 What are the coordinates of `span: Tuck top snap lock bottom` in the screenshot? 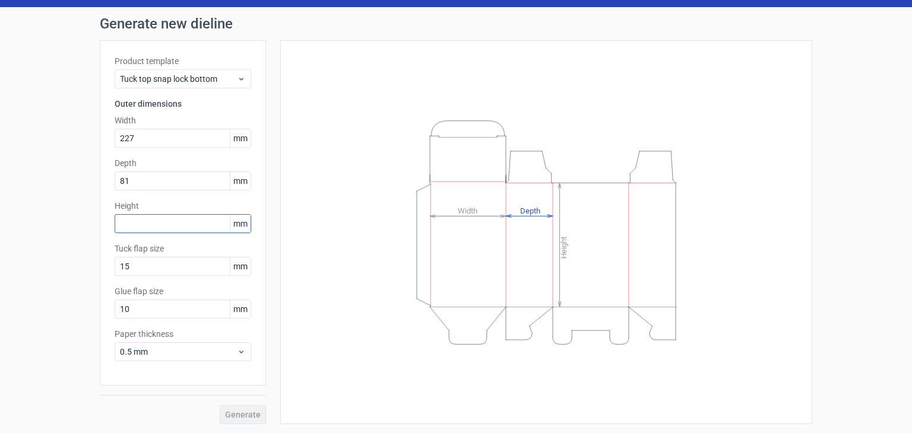 It's located at (178, 79).